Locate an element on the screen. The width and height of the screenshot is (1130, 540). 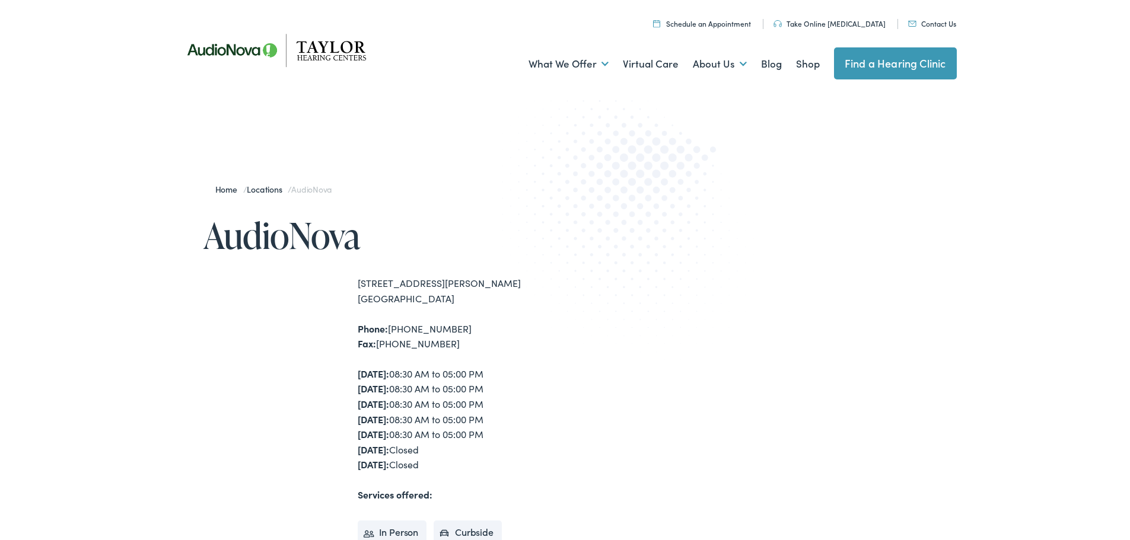
strong: Phone: is located at coordinates (372, 329).